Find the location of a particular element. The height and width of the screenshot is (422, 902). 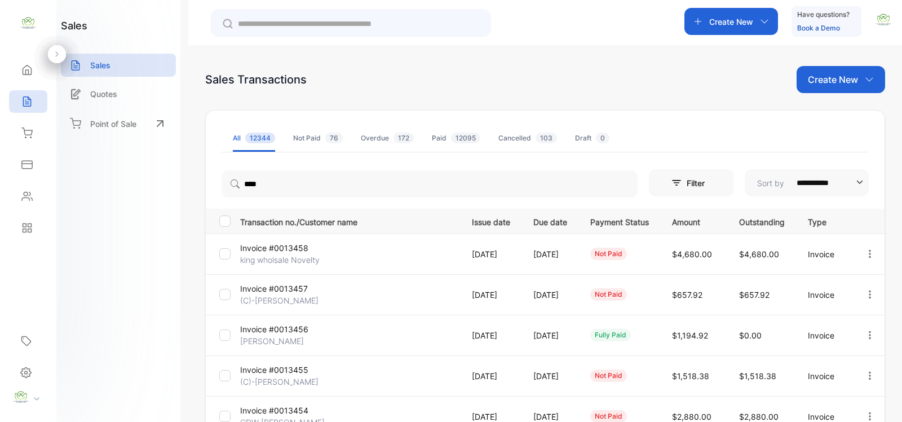

h1: sales is located at coordinates (74, 25).